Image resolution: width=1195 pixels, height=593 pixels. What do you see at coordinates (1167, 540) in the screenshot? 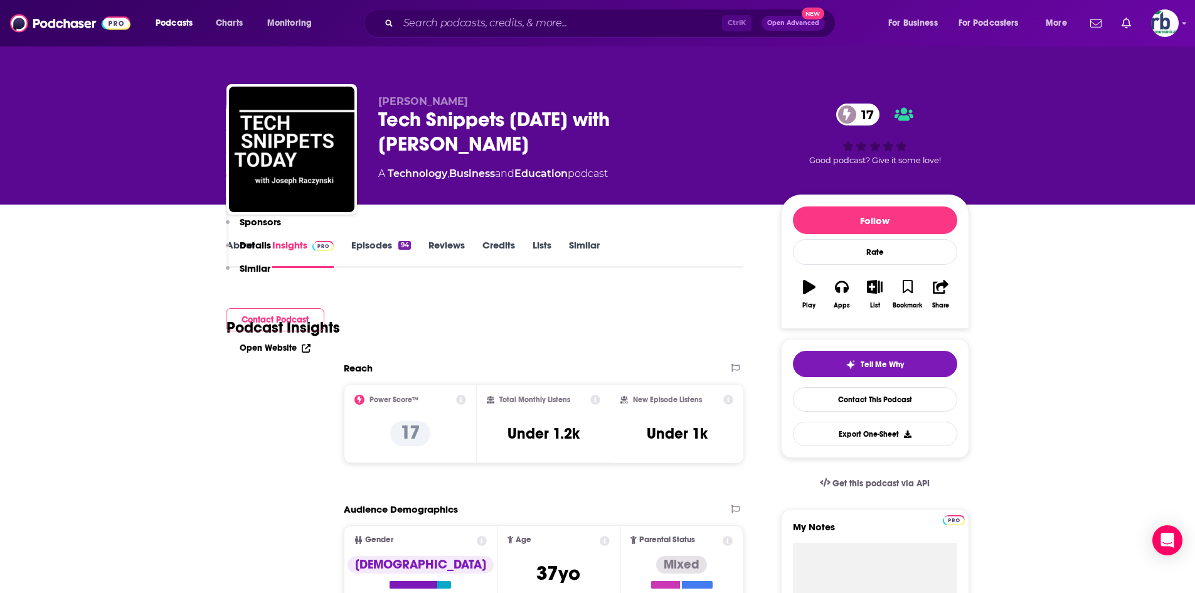
I see `div: Open Intercom Messenger` at bounding box center [1167, 540].